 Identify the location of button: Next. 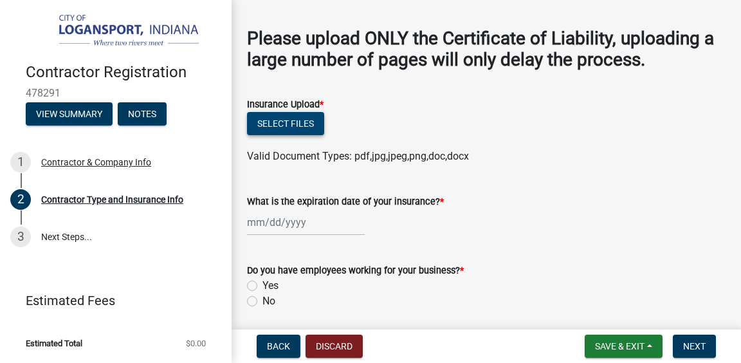
(694, 346).